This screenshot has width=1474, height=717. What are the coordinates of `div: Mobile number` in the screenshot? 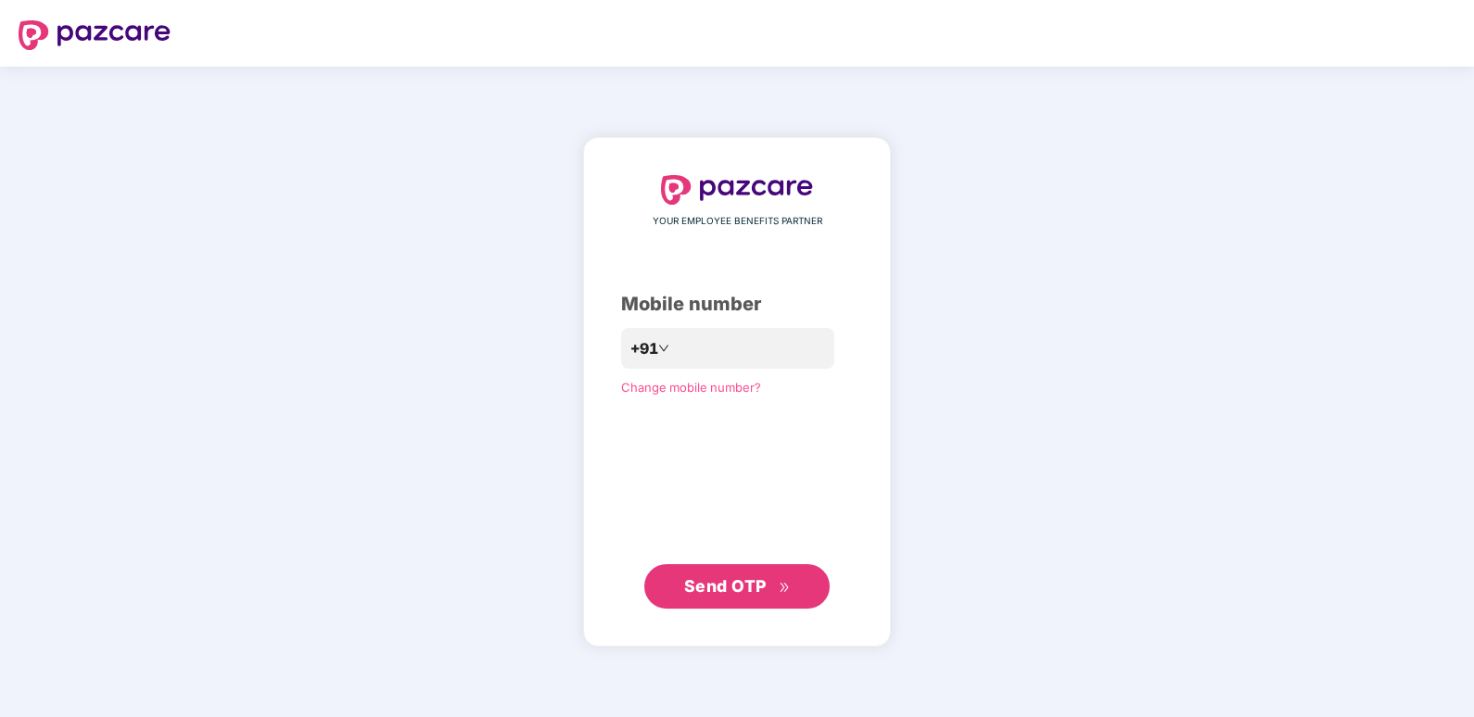 It's located at (737, 304).